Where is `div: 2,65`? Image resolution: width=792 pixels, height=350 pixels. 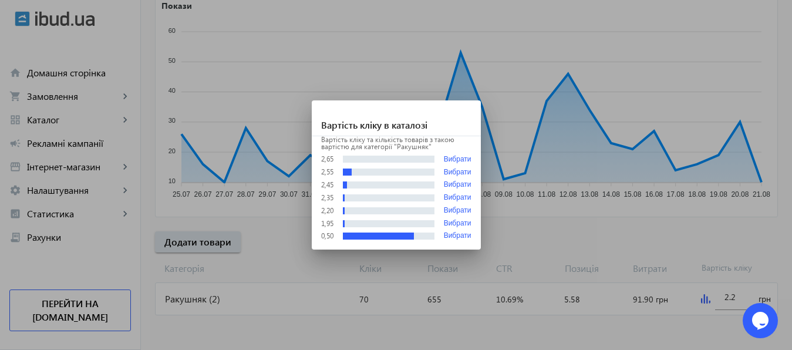
div: 2,65 is located at coordinates (327, 159).